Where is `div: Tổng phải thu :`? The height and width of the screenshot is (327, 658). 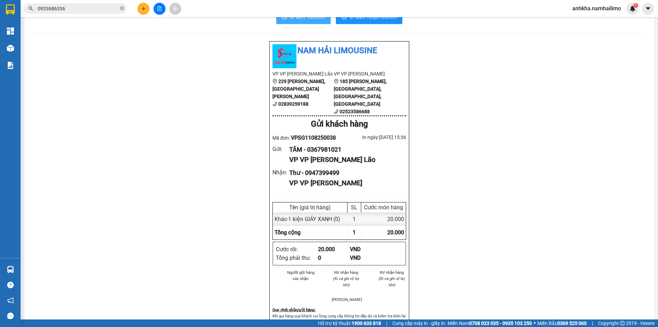 div: Tổng phải thu : is located at coordinates (297, 257).